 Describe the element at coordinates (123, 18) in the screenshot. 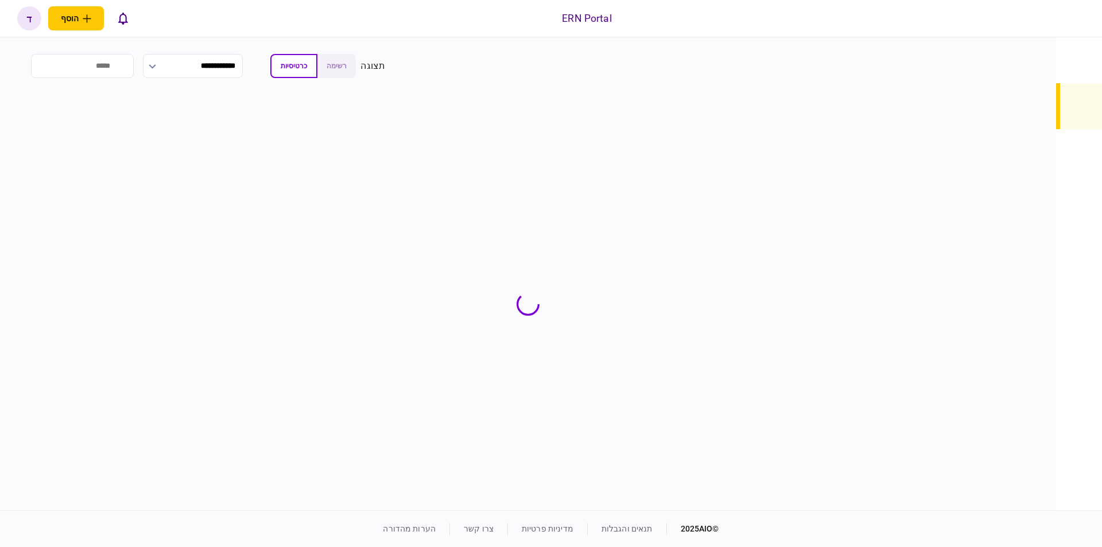

I see `button: פתח רשימת התראות` at that location.